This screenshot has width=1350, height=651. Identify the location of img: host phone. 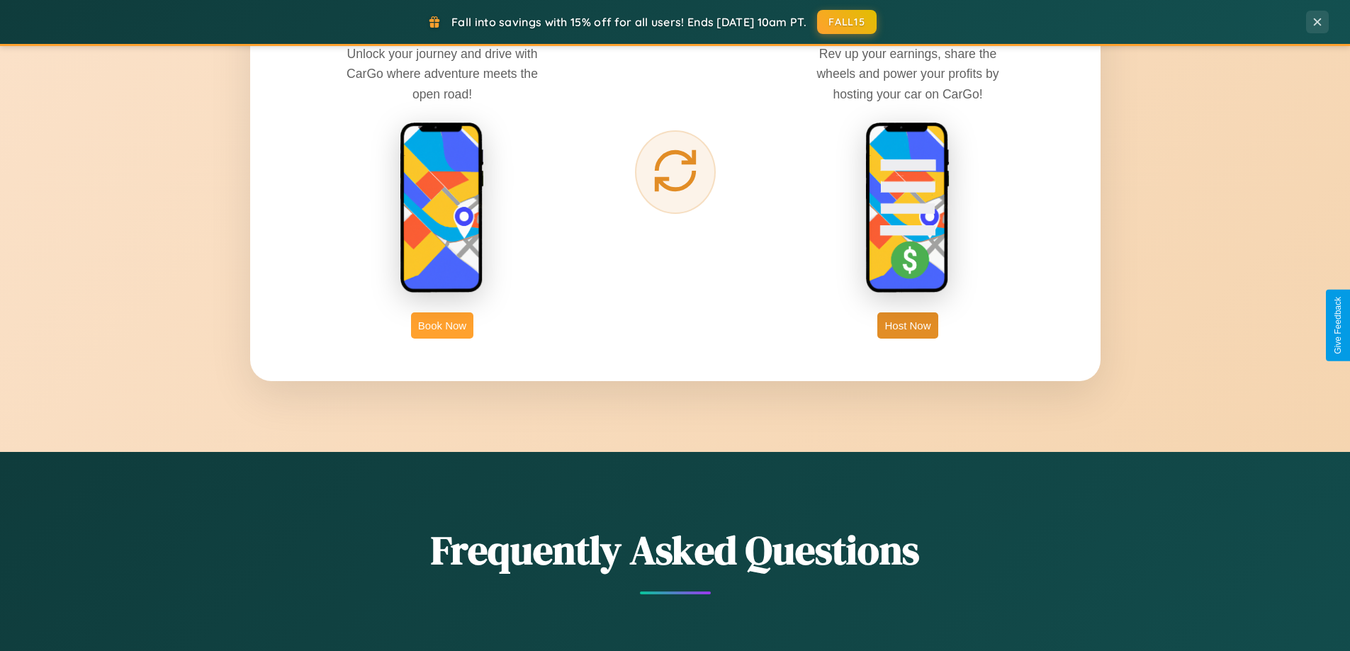
(907, 208).